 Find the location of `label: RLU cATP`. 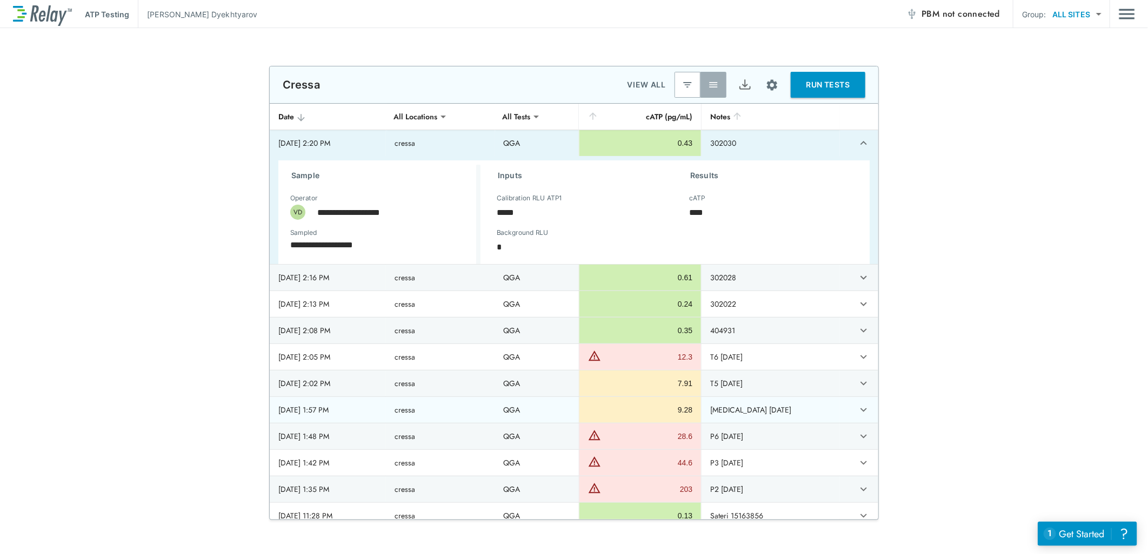

label: RLU cATP is located at coordinates (512, 267).